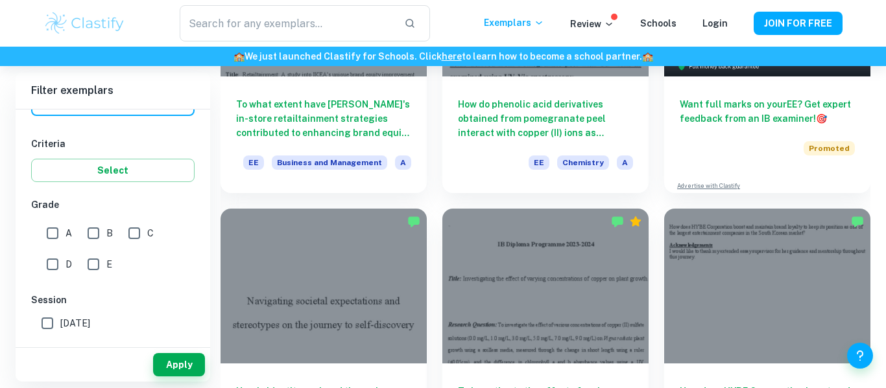 The image size is (886, 388). What do you see at coordinates (798, 23) in the screenshot?
I see `button: JOIN FOR FREE` at bounding box center [798, 23].